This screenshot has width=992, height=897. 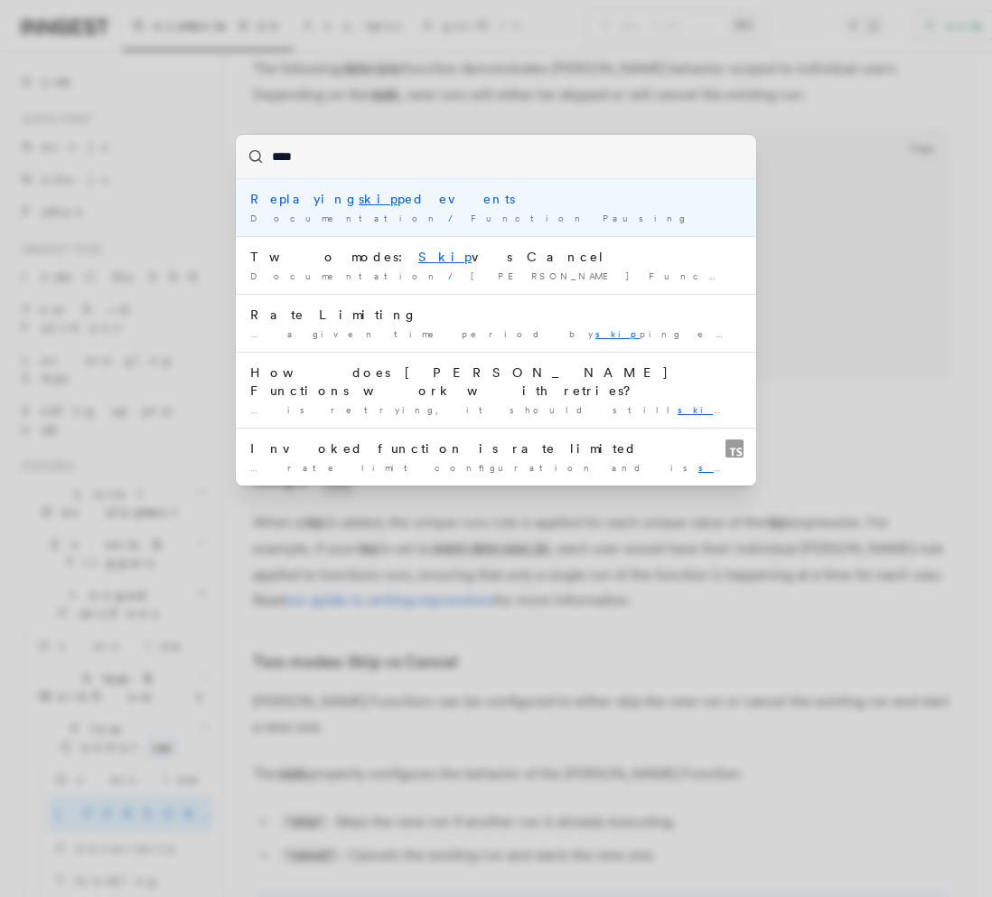 I want to click on div: … a given time period by ping events beyond a specific …, so click(x=496, y=334).